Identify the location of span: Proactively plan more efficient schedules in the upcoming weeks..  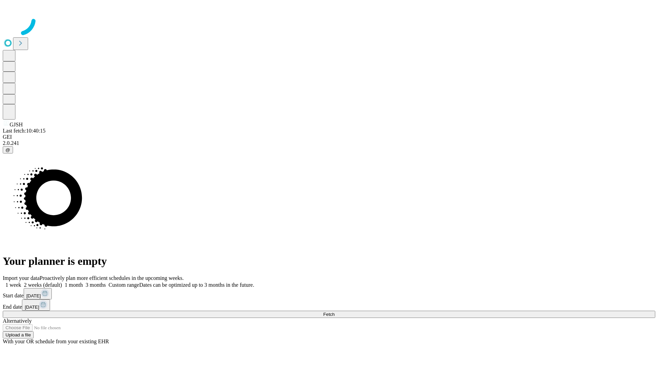
(112, 278).